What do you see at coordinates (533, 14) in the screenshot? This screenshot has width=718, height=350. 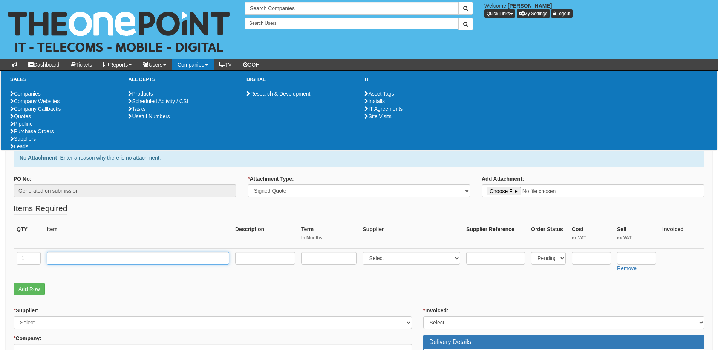 I see `a: My Settings` at bounding box center [533, 14].